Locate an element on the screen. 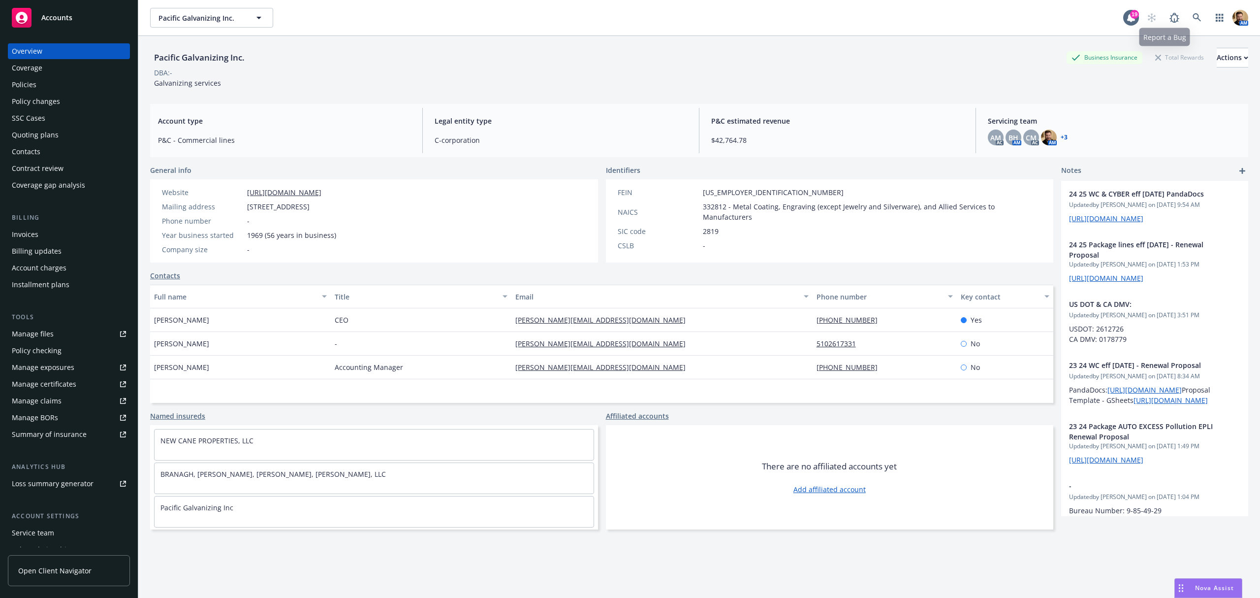 This screenshot has height=598, width=1260. div: Billing updates is located at coordinates (36, 251).